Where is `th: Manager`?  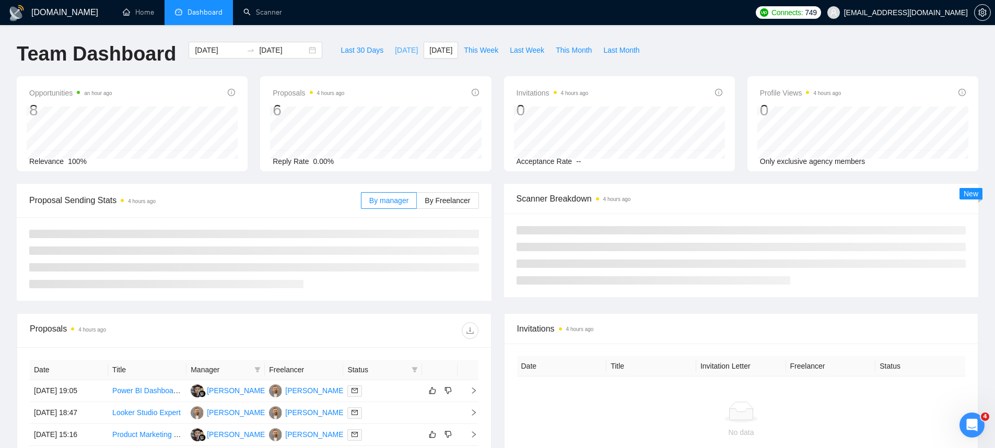
th: Manager is located at coordinates (226, 370).